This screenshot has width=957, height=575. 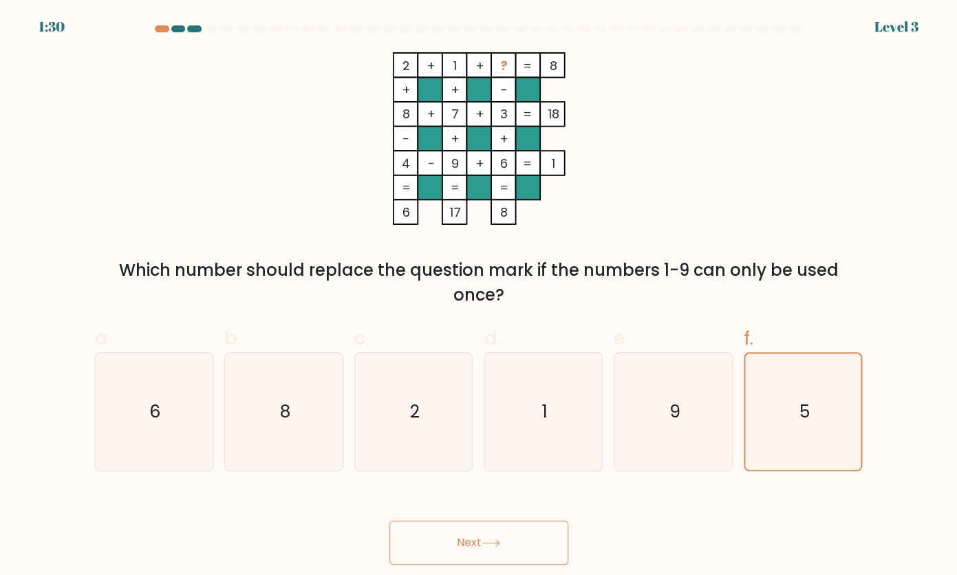 What do you see at coordinates (492, 338) in the screenshot?
I see `span: d.` at bounding box center [492, 338].